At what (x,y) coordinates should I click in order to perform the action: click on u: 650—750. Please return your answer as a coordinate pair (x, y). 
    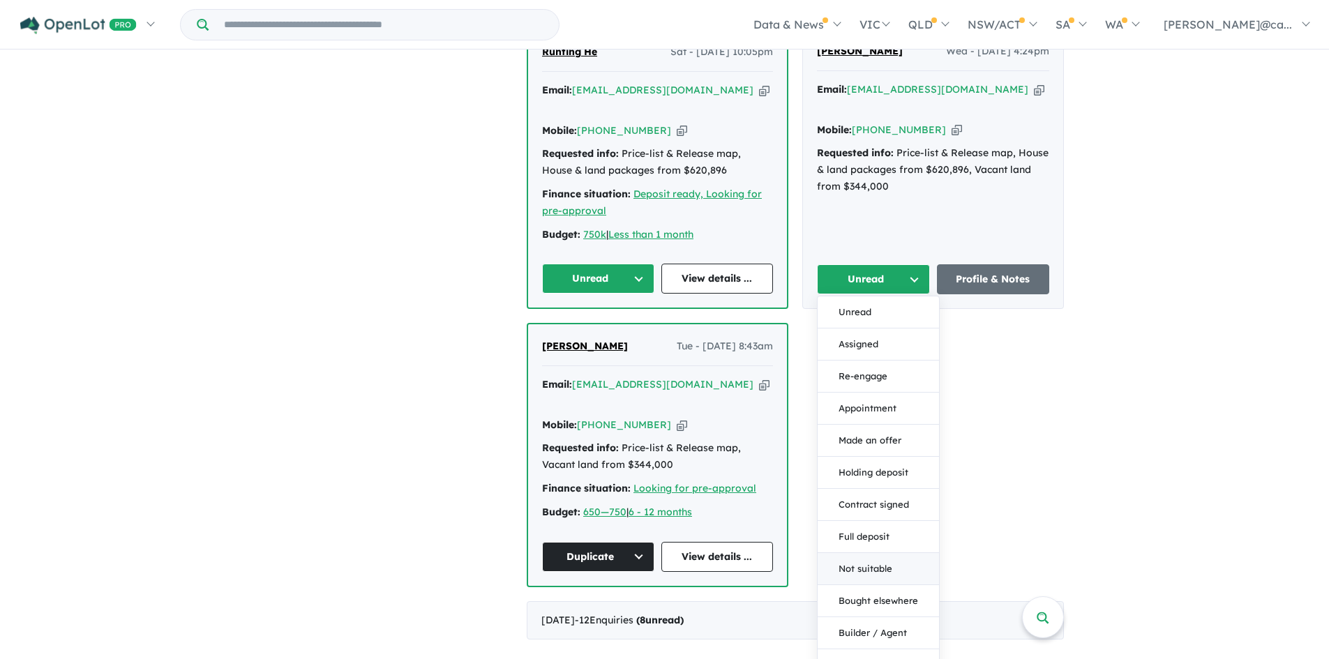
    Looking at the image, I should click on (605, 512).